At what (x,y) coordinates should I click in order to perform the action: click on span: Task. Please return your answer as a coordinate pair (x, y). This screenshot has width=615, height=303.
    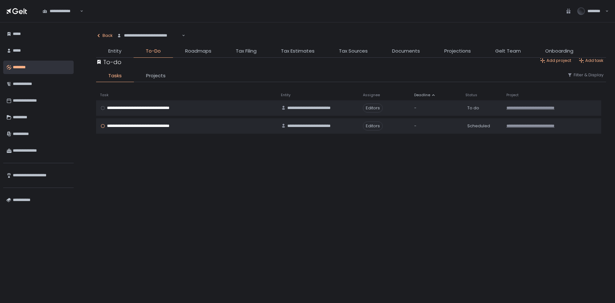
    Looking at the image, I should click on (104, 95).